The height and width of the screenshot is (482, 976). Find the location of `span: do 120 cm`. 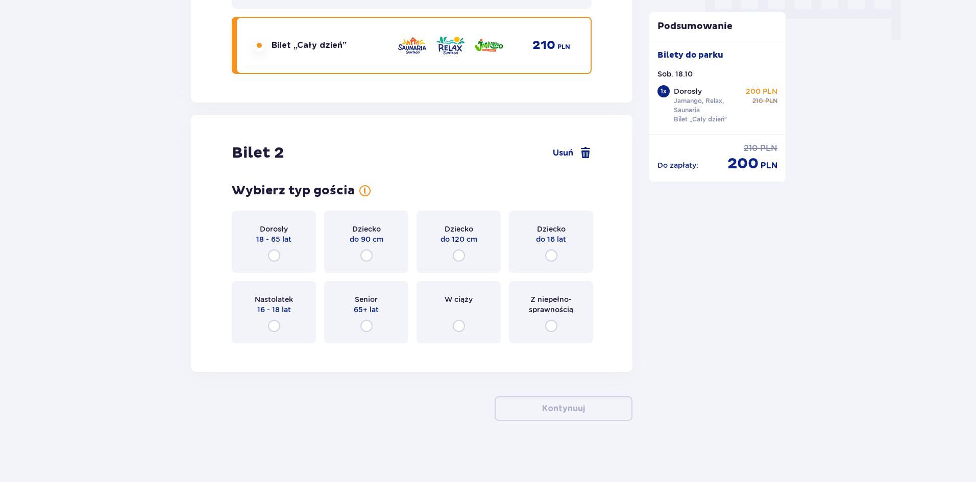

span: do 120 cm is located at coordinates (459, 239).